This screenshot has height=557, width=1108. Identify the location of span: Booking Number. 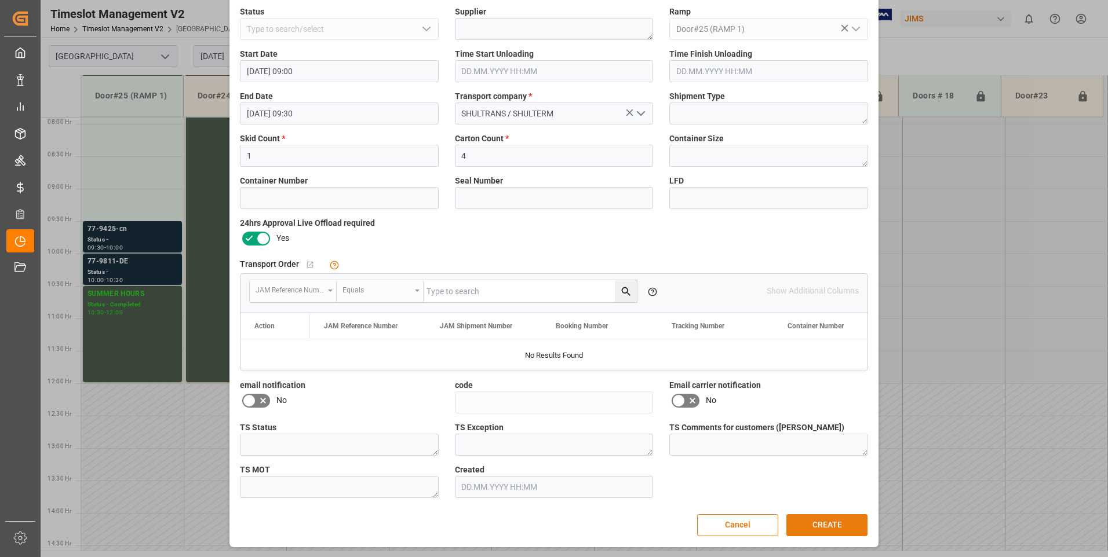
(582, 326).